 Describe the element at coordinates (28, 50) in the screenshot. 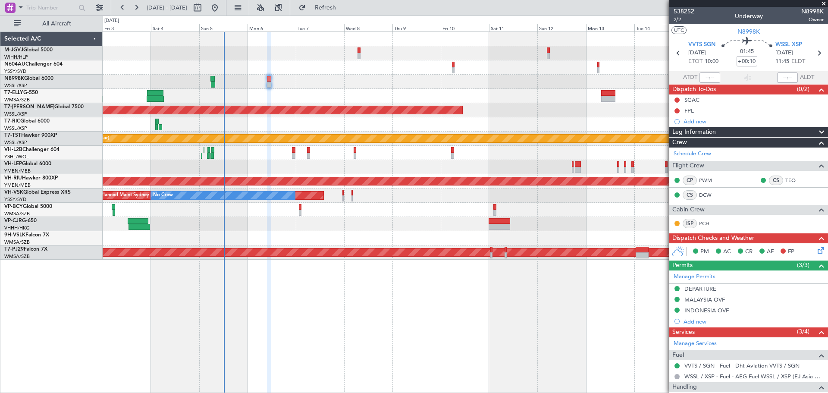

I see `a: M-JGVJGlobal 5000` at that location.